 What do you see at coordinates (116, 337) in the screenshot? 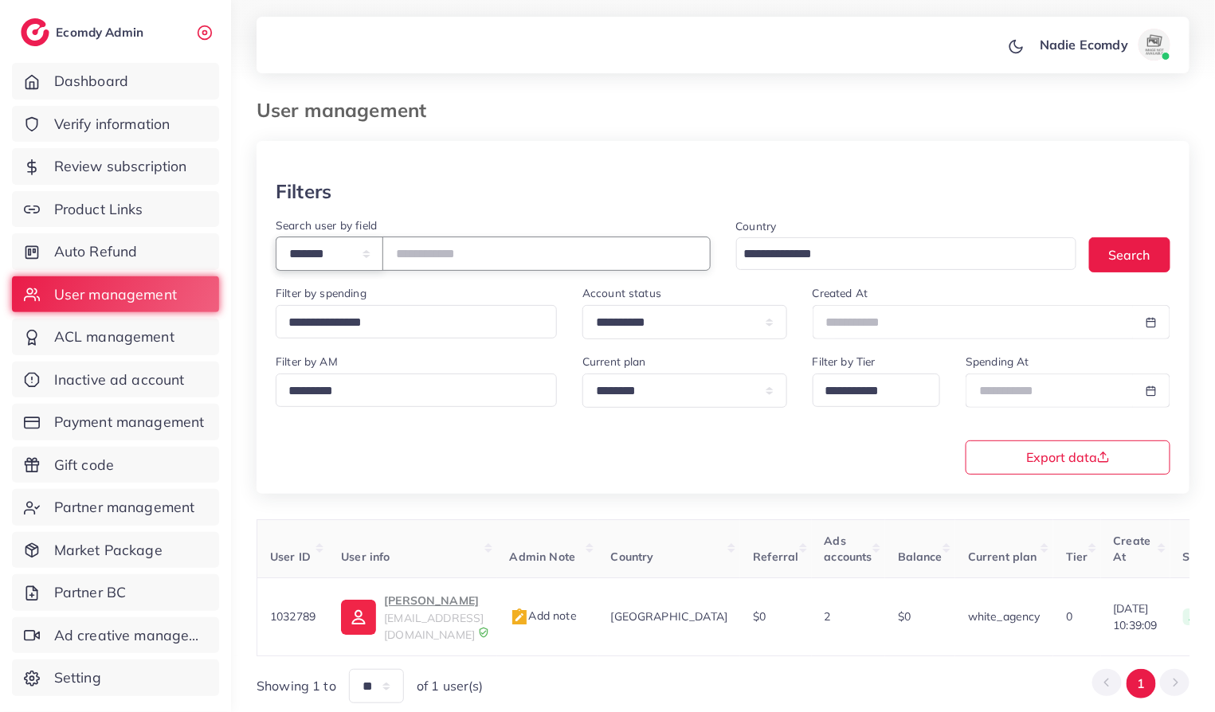
I see `a: ACL management` at bounding box center [116, 337].